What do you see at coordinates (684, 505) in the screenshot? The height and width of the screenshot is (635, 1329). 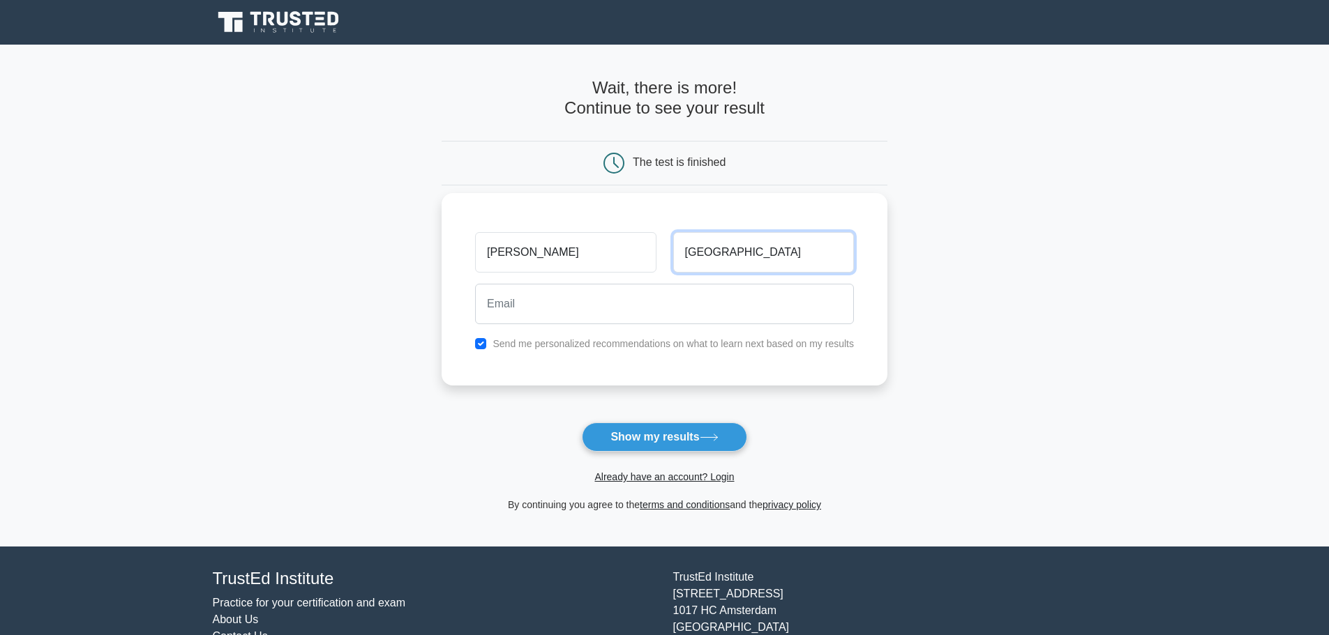 I see `a: terms and conditions` at bounding box center [684, 505].